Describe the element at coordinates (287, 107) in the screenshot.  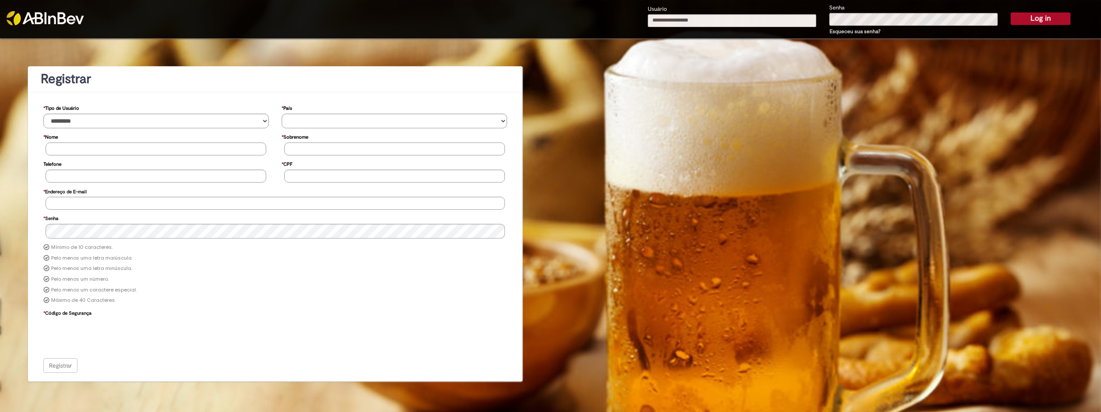
I see `label: País` at that location.